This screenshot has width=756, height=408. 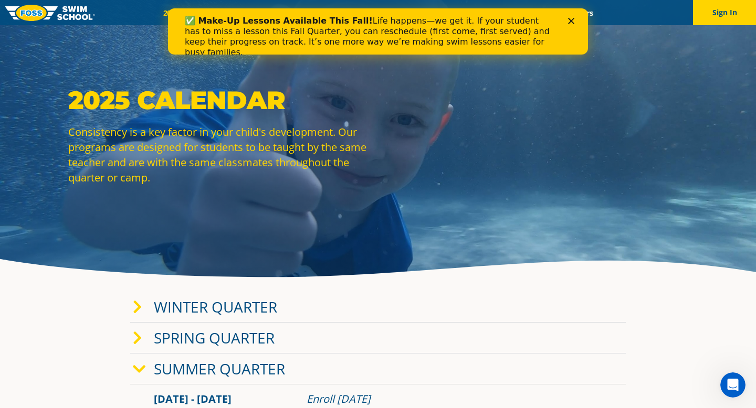 I want to click on img: FOSS Swim School Logo, so click(x=50, y=13).